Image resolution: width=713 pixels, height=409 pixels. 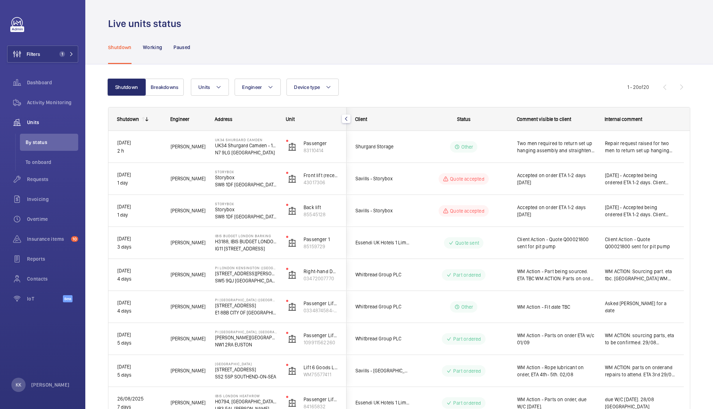 I want to click on span: To onboard, so click(x=52, y=162).